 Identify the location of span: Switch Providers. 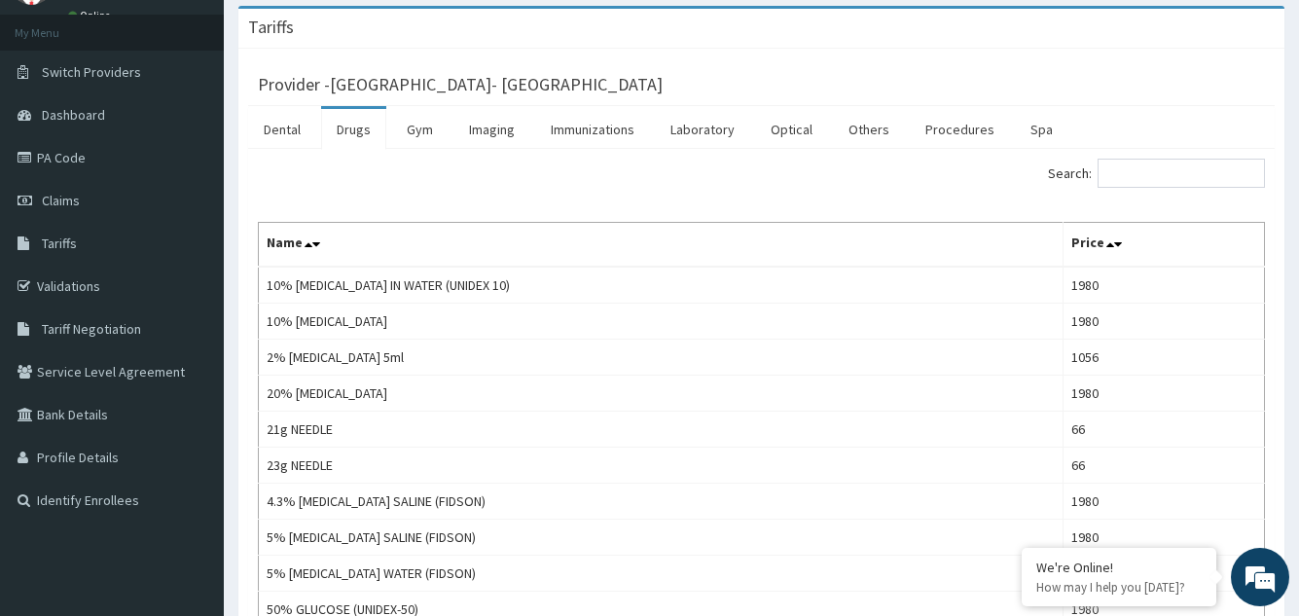
(91, 72).